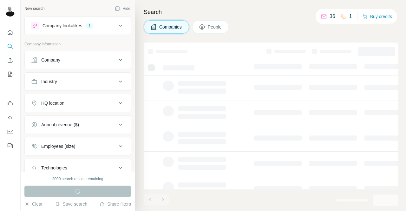 The height and width of the screenshot is (211, 406). Describe the element at coordinates (53, 103) in the screenshot. I see `div: HQ location` at that location.